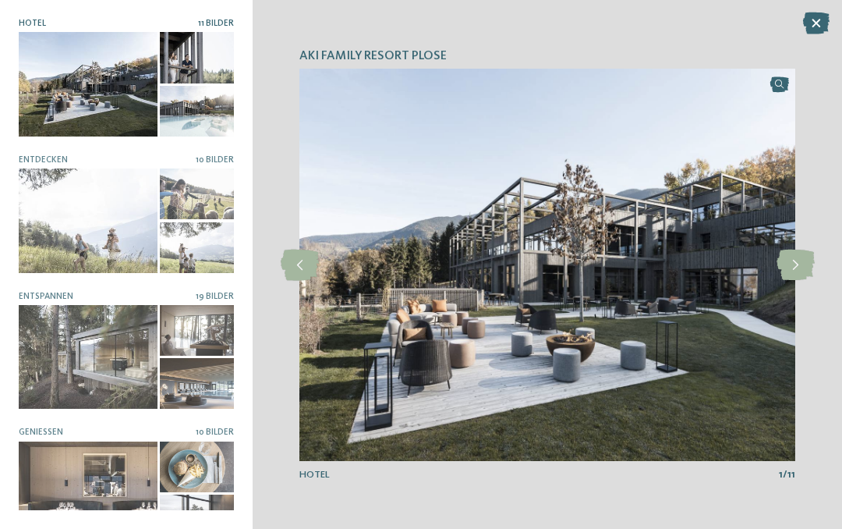  I want to click on a: AKI Family Resort PLOSE, so click(547, 264).